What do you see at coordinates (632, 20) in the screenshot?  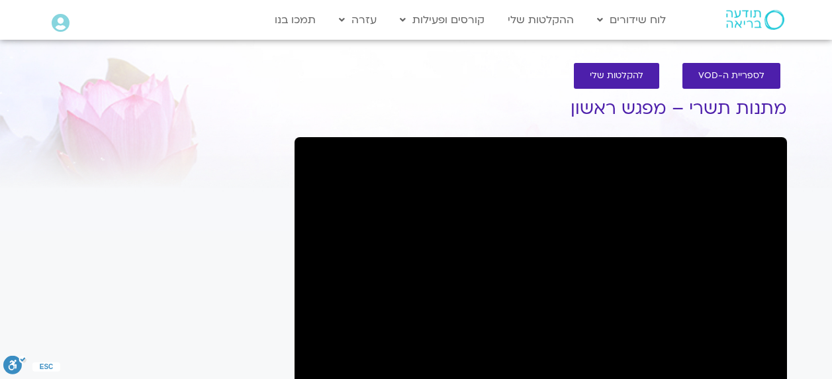 I see `a: לוח שידורים` at bounding box center [632, 20].